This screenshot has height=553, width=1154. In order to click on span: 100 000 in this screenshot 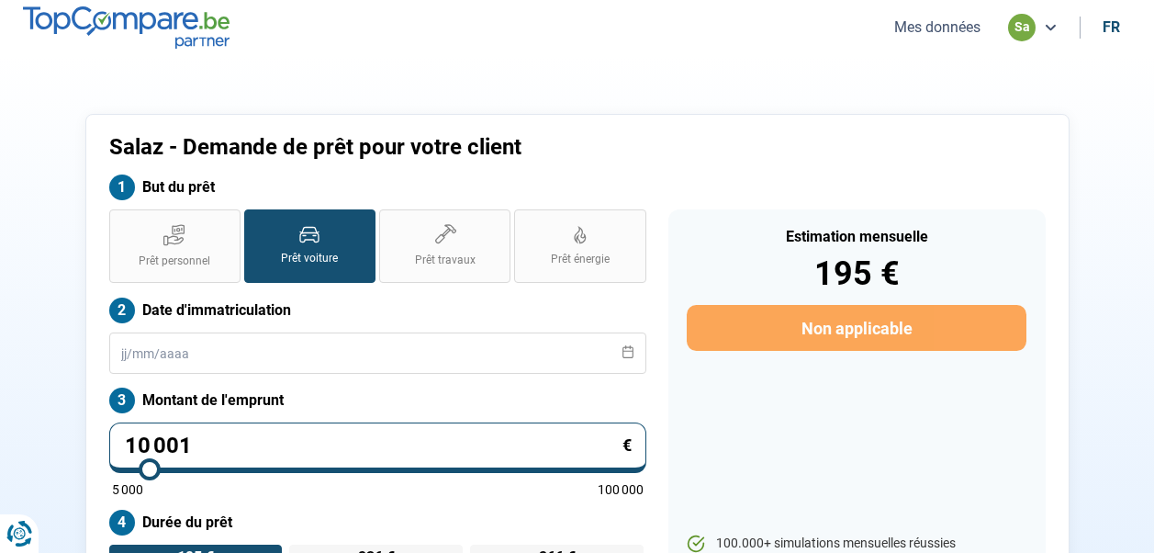, I will do `click(620, 489)`.